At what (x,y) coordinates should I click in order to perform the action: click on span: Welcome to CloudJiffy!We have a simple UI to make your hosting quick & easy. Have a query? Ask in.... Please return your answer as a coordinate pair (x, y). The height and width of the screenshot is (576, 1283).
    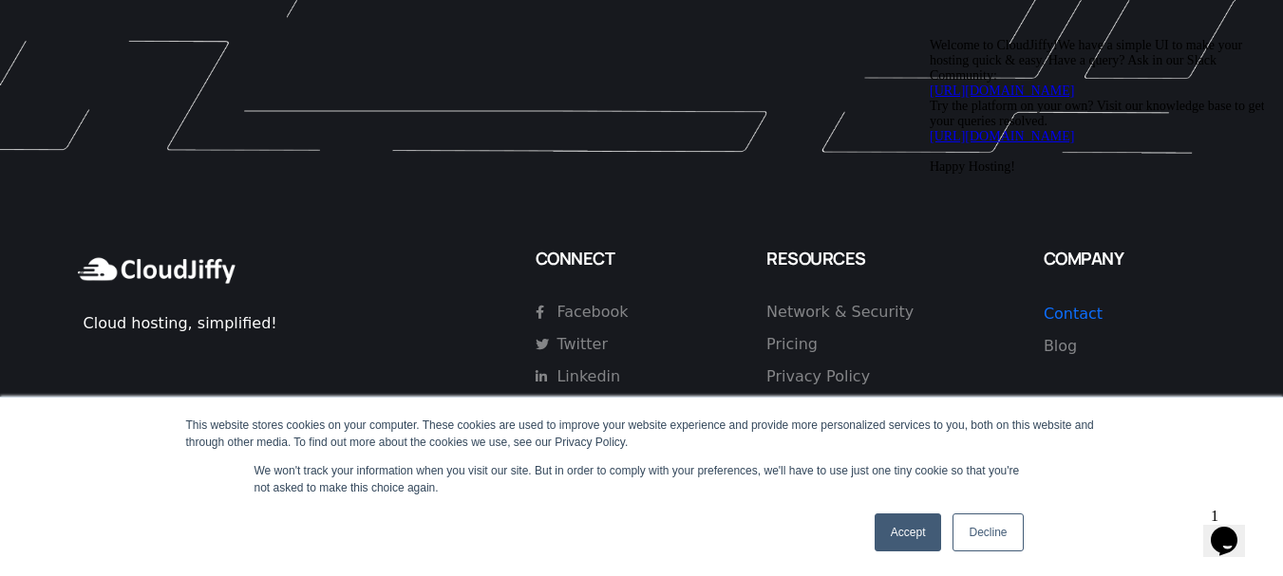
    Looking at the image, I should click on (175, 75).